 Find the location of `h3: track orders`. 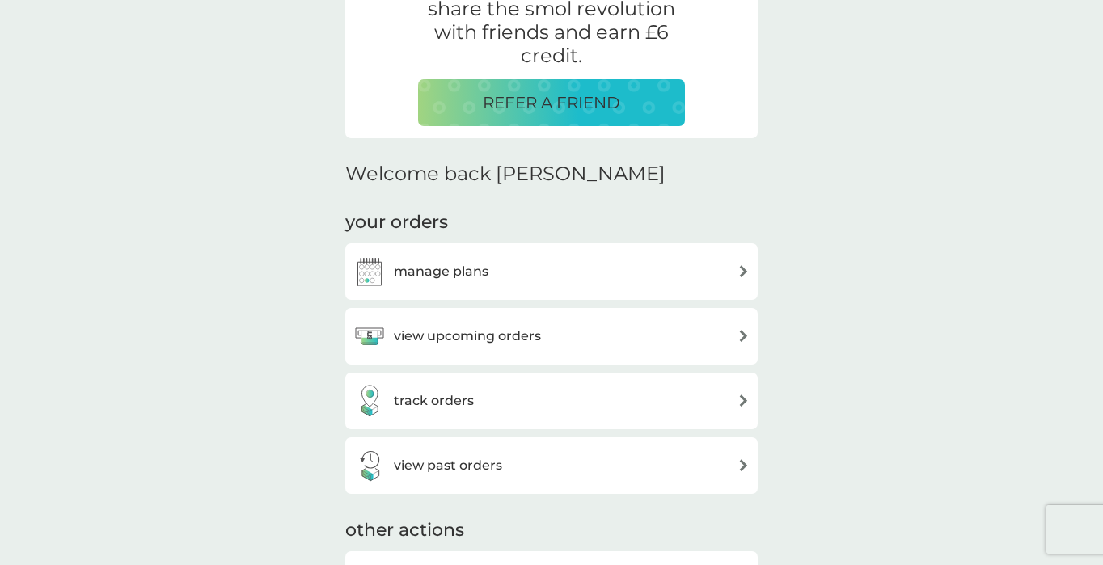

h3: track orders is located at coordinates (433, 401).